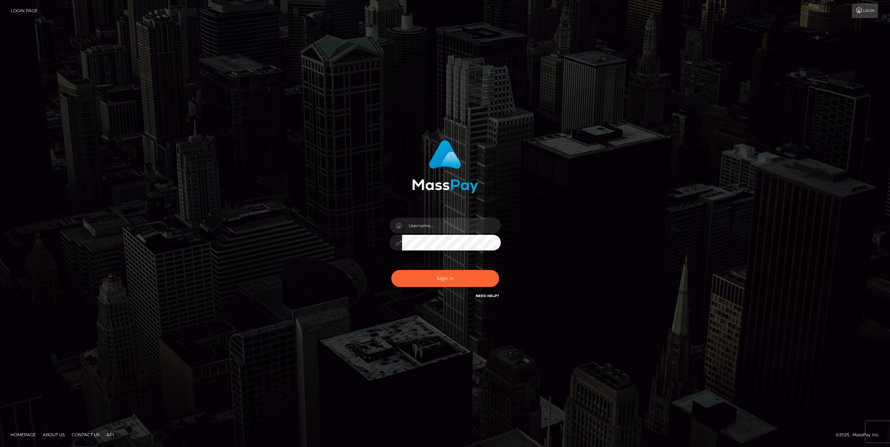 Image resolution: width=890 pixels, height=447 pixels. I want to click on a: Login, so click(865, 11).